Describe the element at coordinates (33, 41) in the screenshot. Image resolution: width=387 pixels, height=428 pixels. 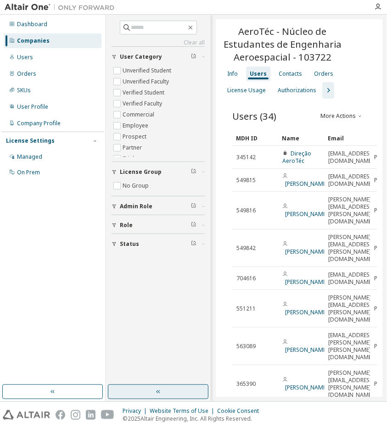
I see `div: Companies` at that location.